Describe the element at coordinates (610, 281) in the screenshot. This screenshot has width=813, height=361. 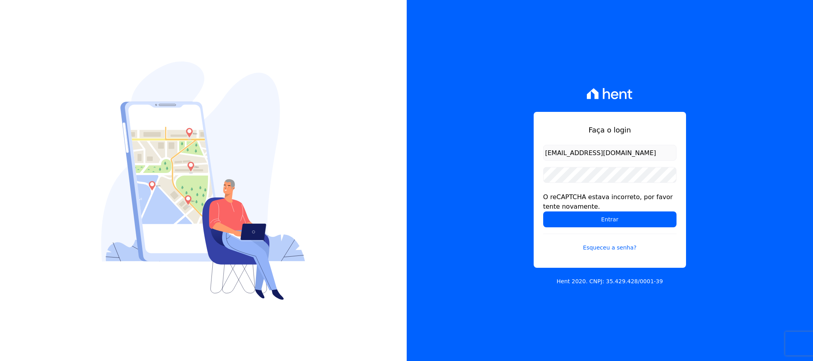
I see `p: Hent 2020. CNPJ: 35.429.428/0001-39` at that location.